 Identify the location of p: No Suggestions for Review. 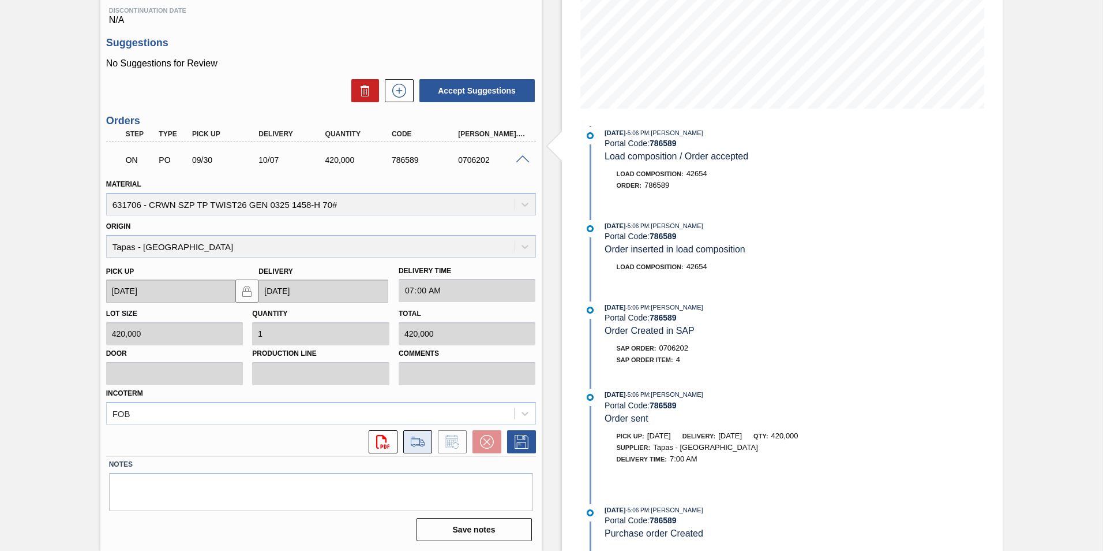
(321, 63).